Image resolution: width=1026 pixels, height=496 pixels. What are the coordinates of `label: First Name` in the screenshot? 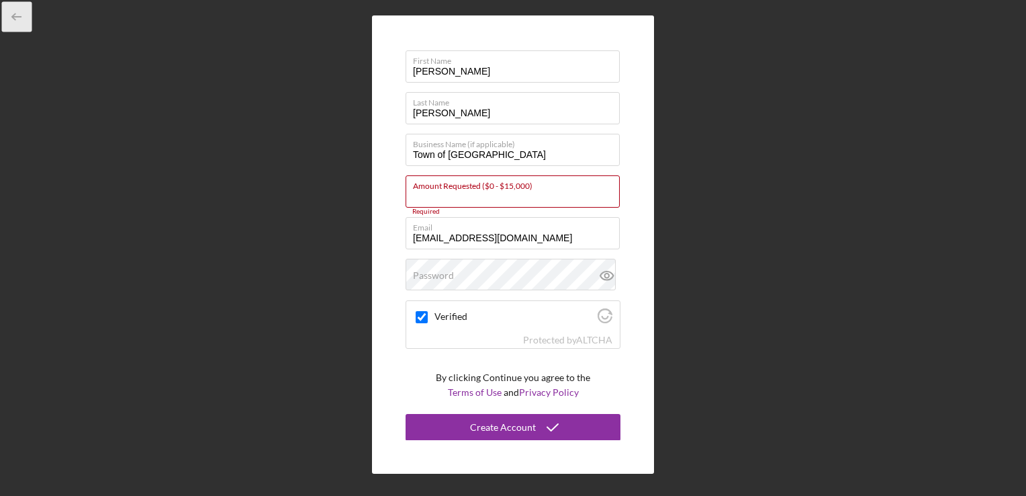 It's located at (516, 58).